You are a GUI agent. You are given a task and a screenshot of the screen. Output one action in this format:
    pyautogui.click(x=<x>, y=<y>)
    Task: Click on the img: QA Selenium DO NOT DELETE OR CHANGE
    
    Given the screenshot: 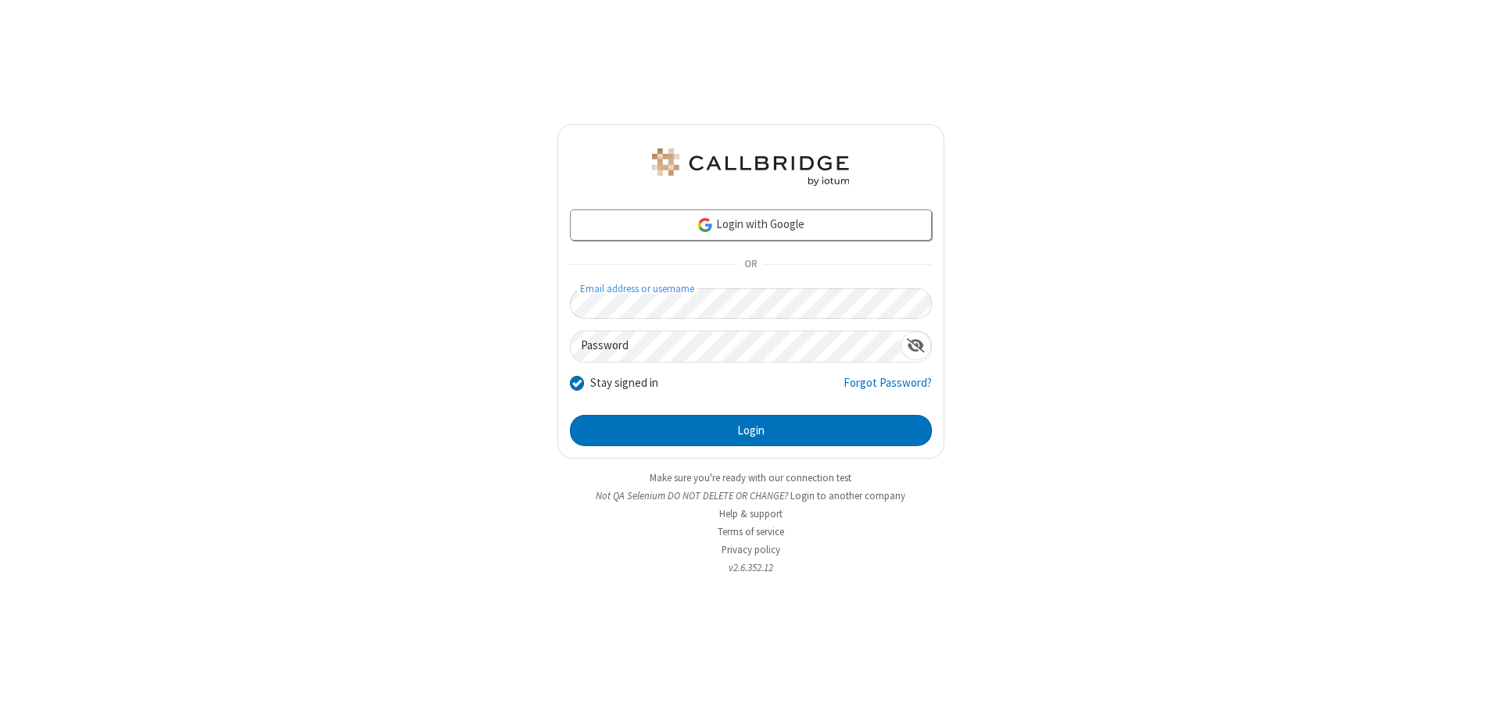 What is the action you would take?
    pyautogui.click(x=751, y=167)
    